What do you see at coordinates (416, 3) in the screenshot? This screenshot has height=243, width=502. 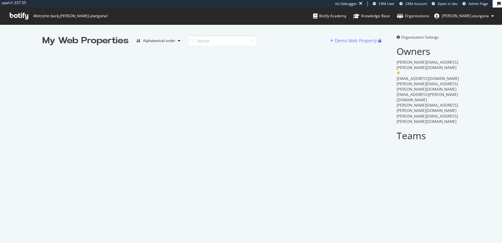 I see `span: CRM Account` at bounding box center [416, 3].